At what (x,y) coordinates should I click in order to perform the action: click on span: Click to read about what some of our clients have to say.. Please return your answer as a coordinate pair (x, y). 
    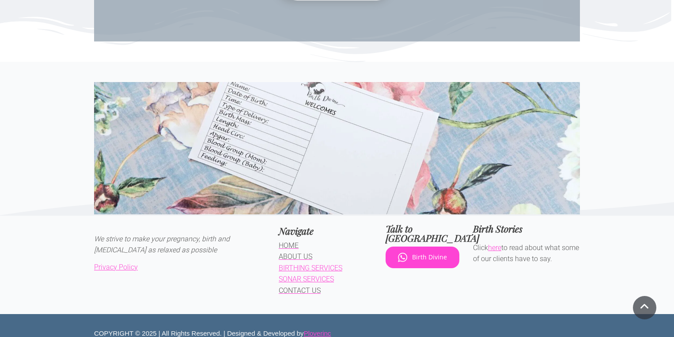
    Looking at the image, I should click on (526, 253).